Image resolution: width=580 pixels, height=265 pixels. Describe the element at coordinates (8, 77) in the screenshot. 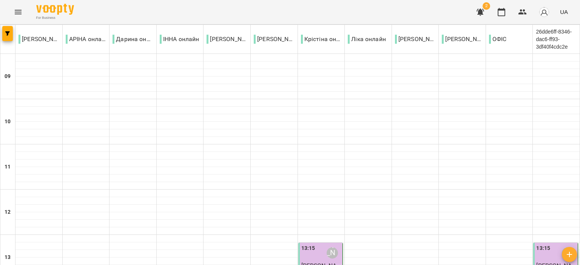

I see `h6: 09` at that location.